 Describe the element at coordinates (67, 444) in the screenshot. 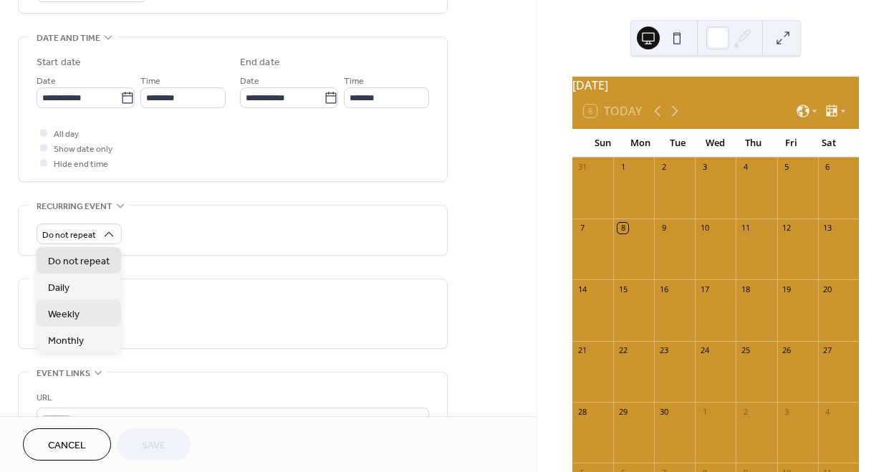

I see `button: Cancel` at that location.